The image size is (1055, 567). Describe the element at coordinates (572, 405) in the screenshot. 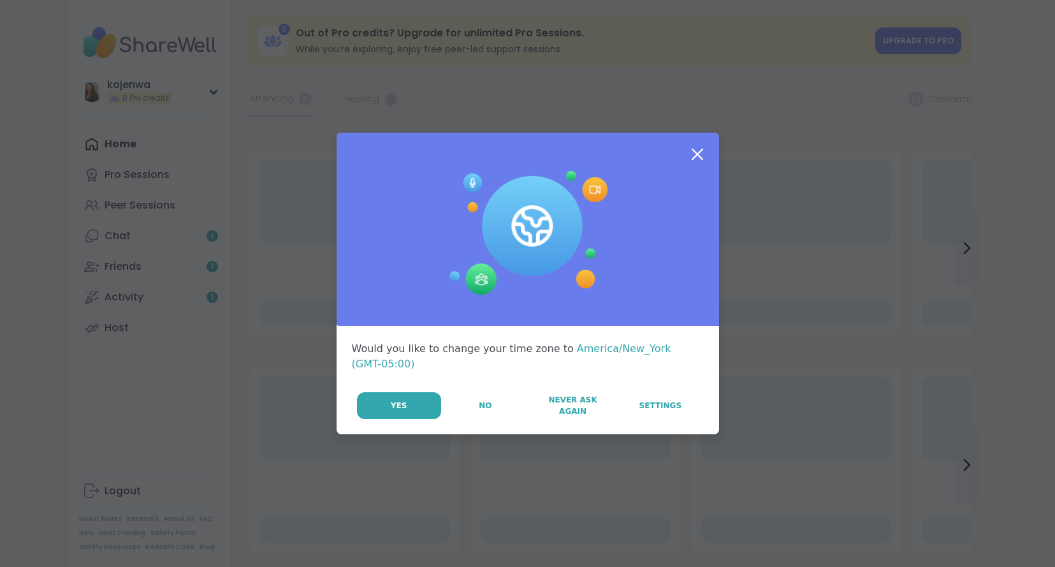

I see `span: Never Ask Again` at that location.